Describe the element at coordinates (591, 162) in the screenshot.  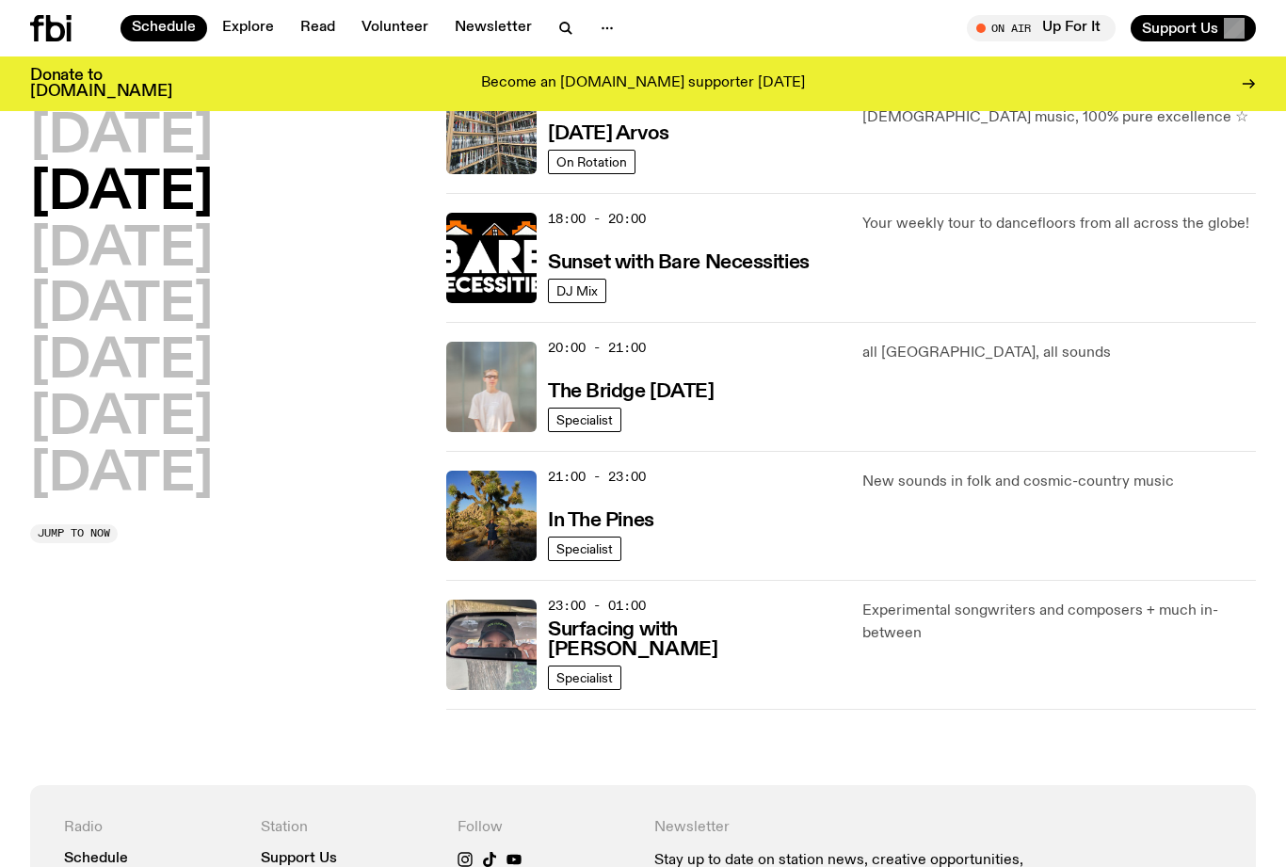
I see `a: On Rotation` at that location.